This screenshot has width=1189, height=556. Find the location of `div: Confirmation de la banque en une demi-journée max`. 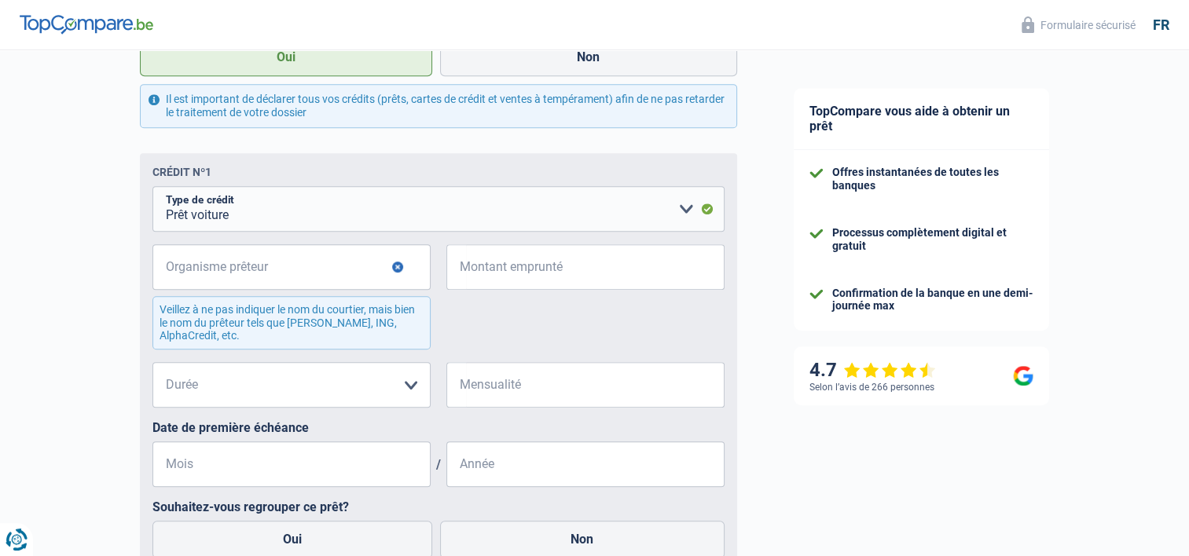

div: Confirmation de la banque en une demi-journée max is located at coordinates (933, 300).